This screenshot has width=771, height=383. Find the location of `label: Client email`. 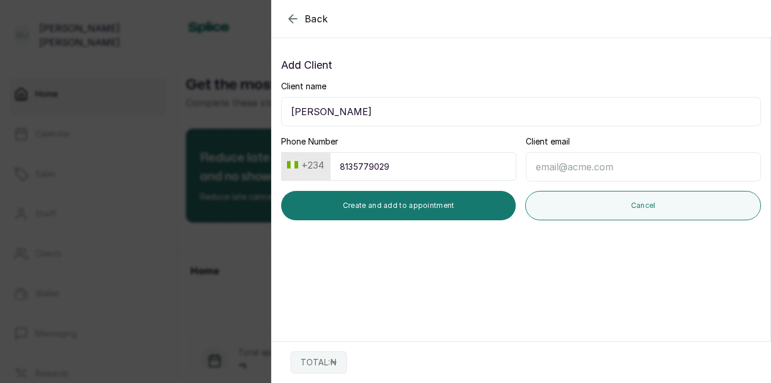

label: Client email is located at coordinates (547, 142).